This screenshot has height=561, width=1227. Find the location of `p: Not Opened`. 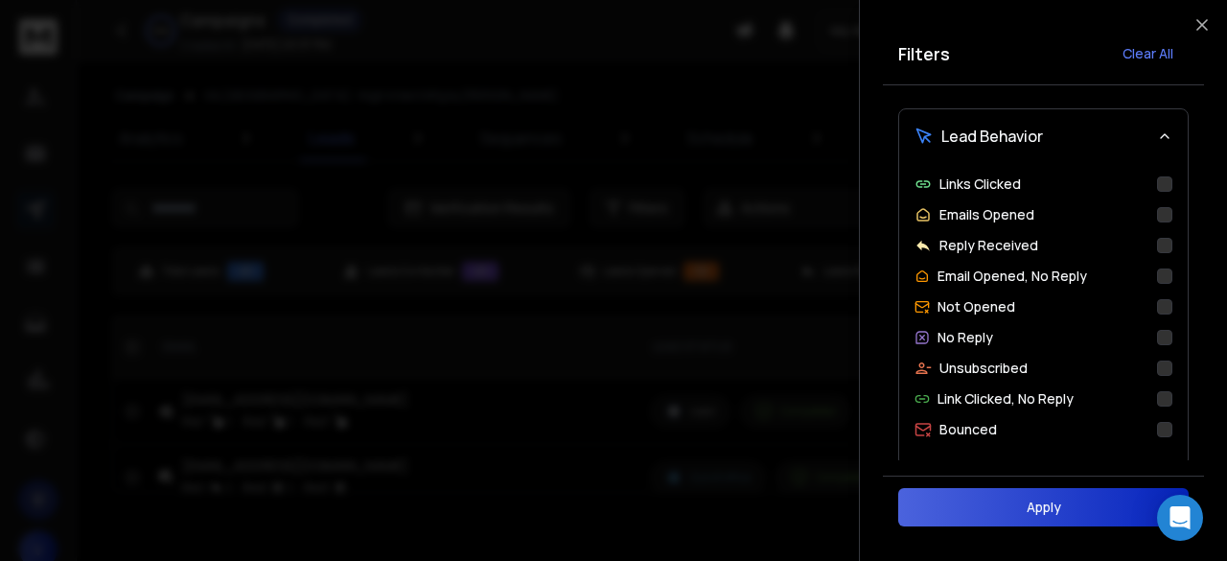

p: Not Opened is located at coordinates (976, 307).